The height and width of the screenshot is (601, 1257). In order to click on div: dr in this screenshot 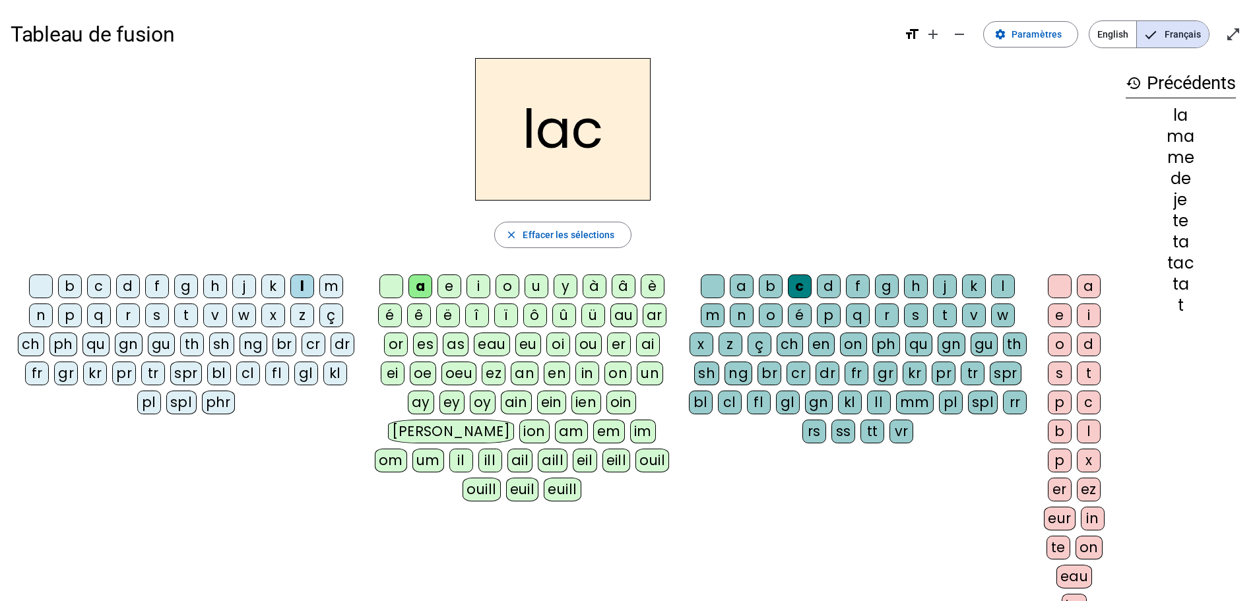, I will do `click(342, 344)`.